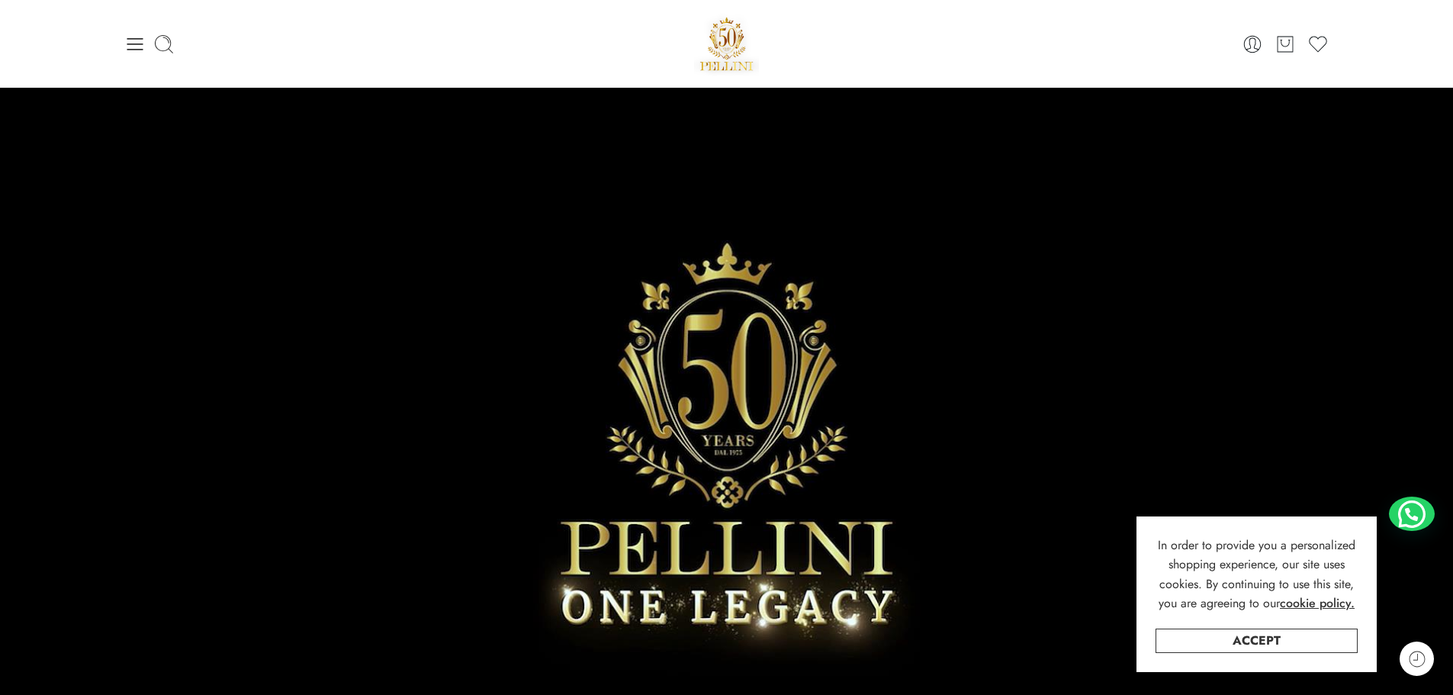 The width and height of the screenshot is (1453, 695). I want to click on a: cookie policy., so click(1318, 603).